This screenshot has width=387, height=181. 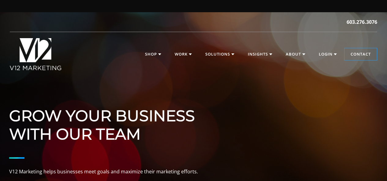 I want to click on a: Shop, so click(x=153, y=54).